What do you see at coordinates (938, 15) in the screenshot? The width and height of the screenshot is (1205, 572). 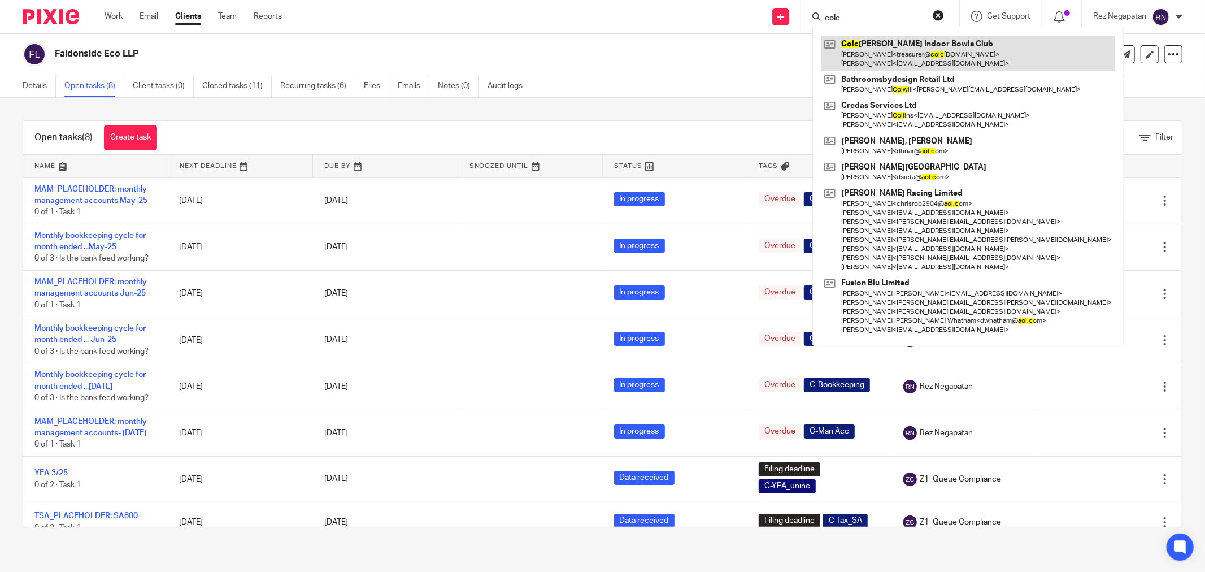 I see `button: Clear` at bounding box center [938, 15].